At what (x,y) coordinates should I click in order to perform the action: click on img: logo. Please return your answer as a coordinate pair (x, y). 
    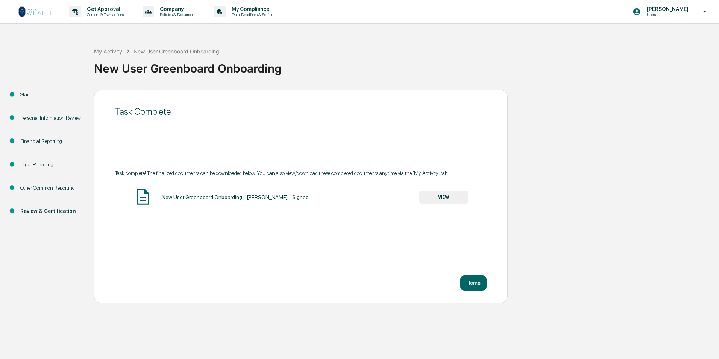
    Looking at the image, I should click on (36, 12).